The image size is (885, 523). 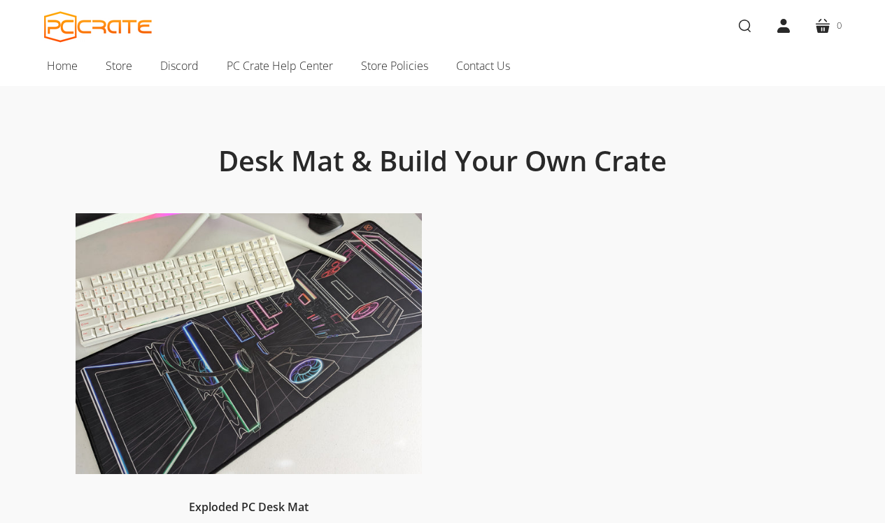 I want to click on a: Home, so click(x=62, y=66).